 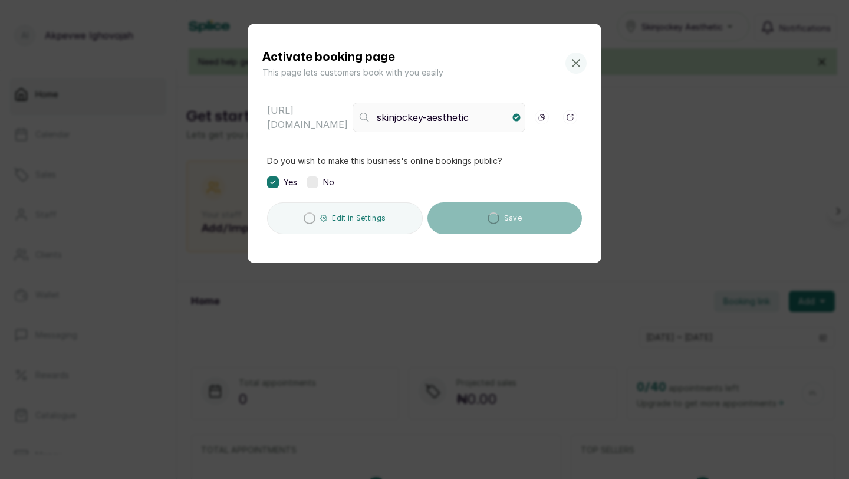 I want to click on span: Yes, so click(x=290, y=182).